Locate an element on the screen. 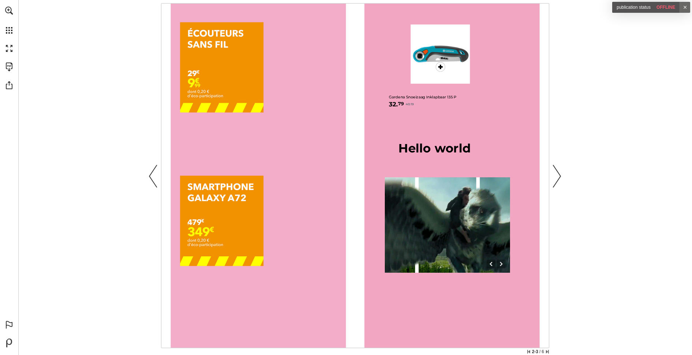 Image resolution: width=692 pixels, height=355 pixels. span: Publication Status is located at coordinates (633, 7).